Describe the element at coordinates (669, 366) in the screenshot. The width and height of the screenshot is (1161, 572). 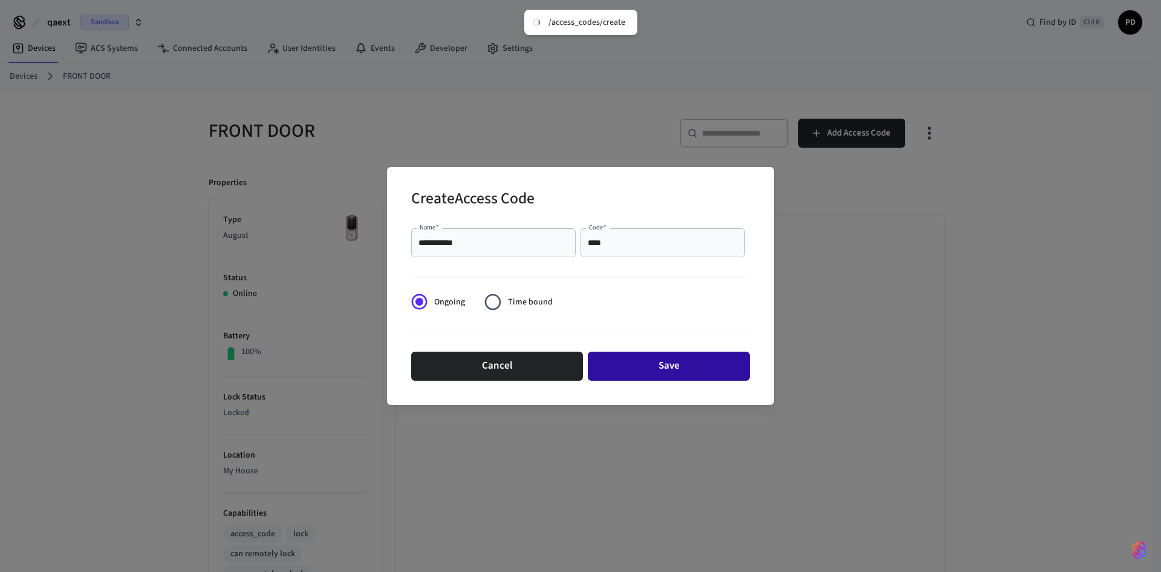
I see `button: Save` at that location.